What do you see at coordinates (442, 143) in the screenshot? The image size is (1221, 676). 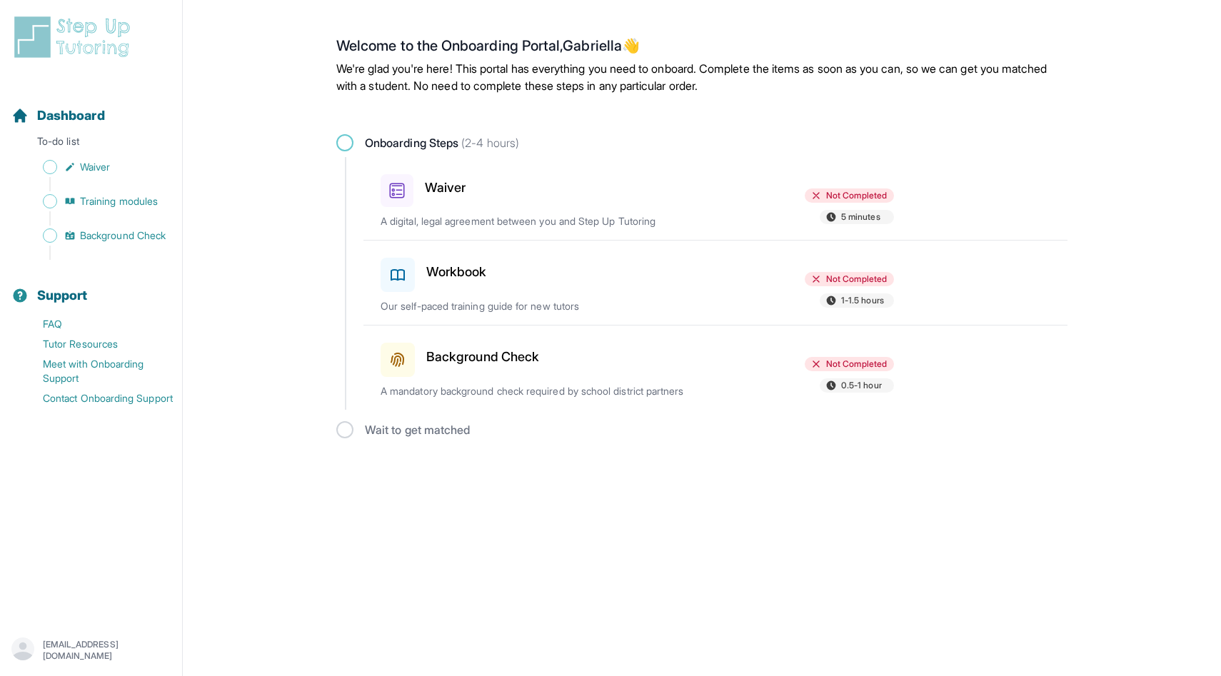 I see `span: Onboarding Steps` at bounding box center [442, 143].